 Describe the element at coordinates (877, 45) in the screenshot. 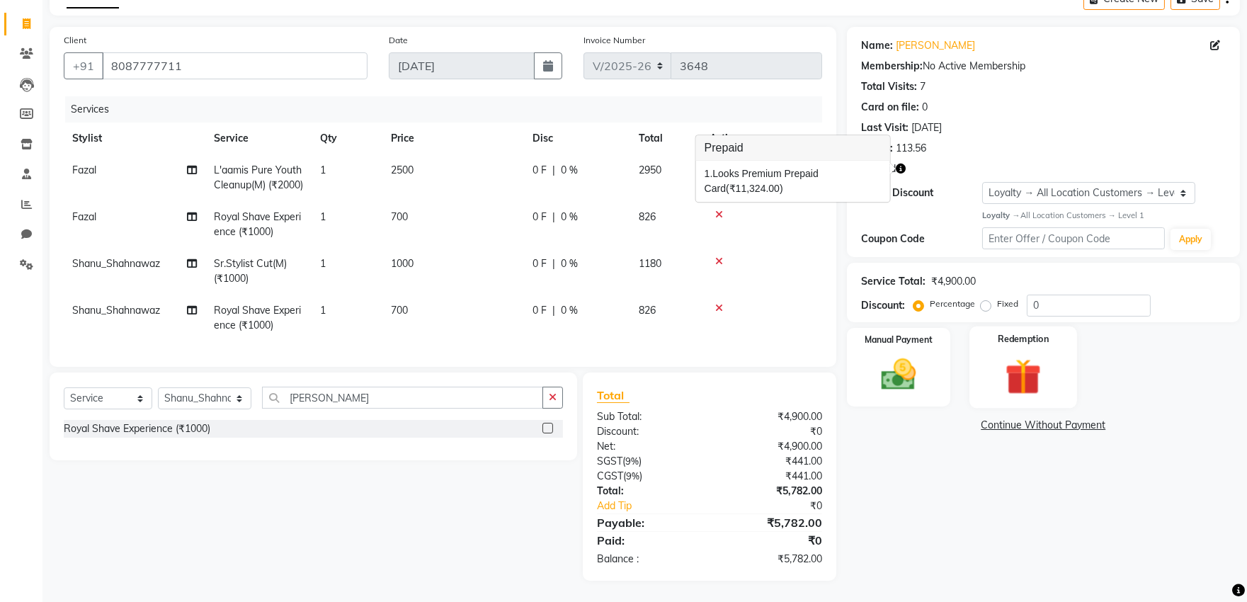

I see `div: Name:` at that location.